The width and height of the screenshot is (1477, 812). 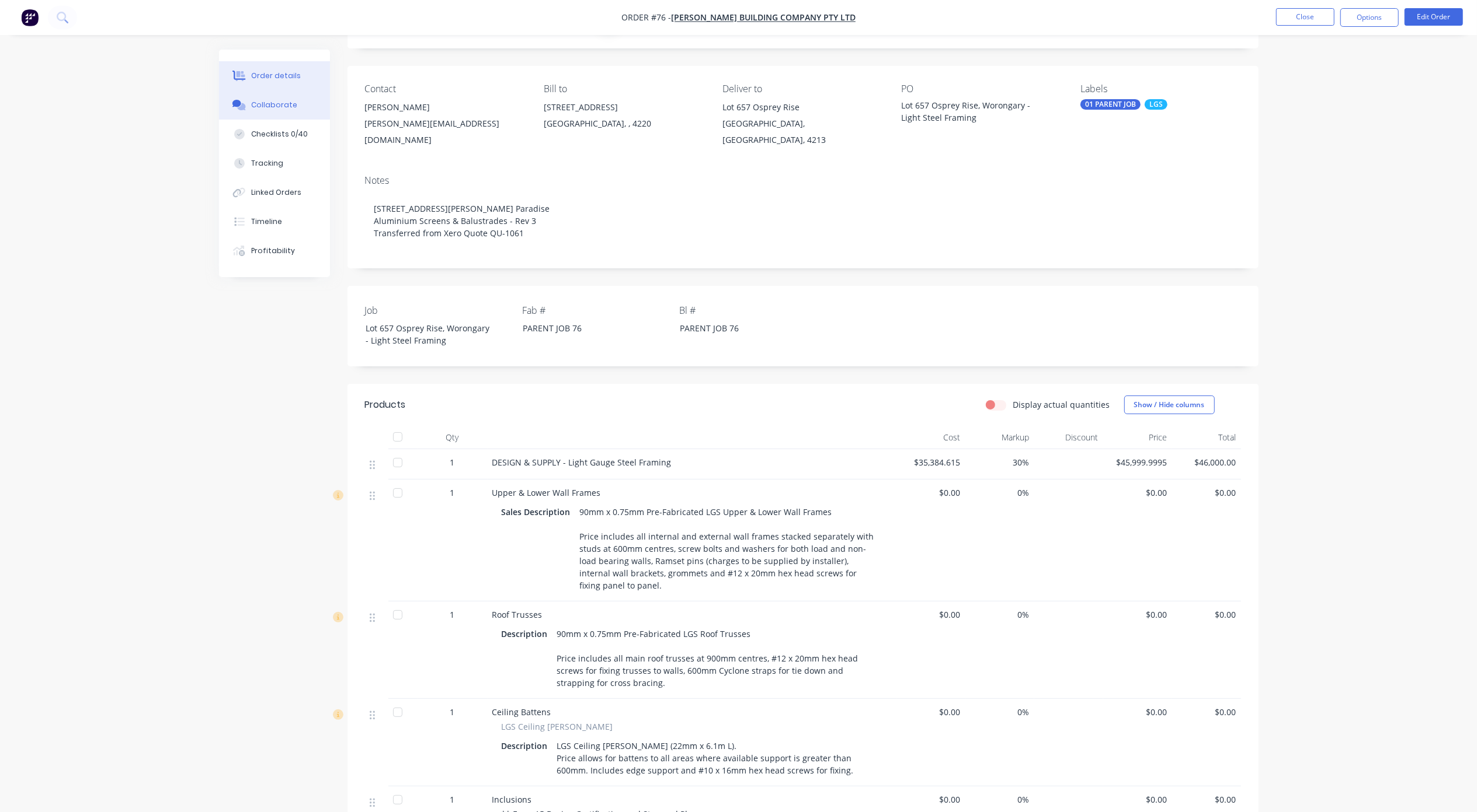 I want to click on span: Inclusions, so click(x=512, y=800).